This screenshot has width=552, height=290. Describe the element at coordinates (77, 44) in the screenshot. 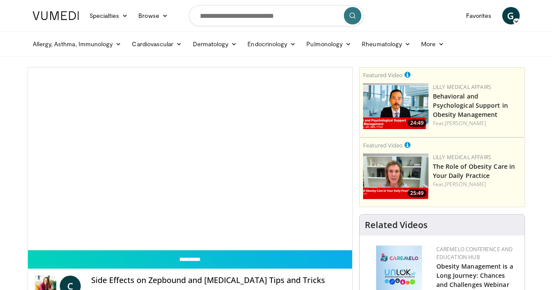

I see `a: Allergy, Asthma, Immunology` at that location.